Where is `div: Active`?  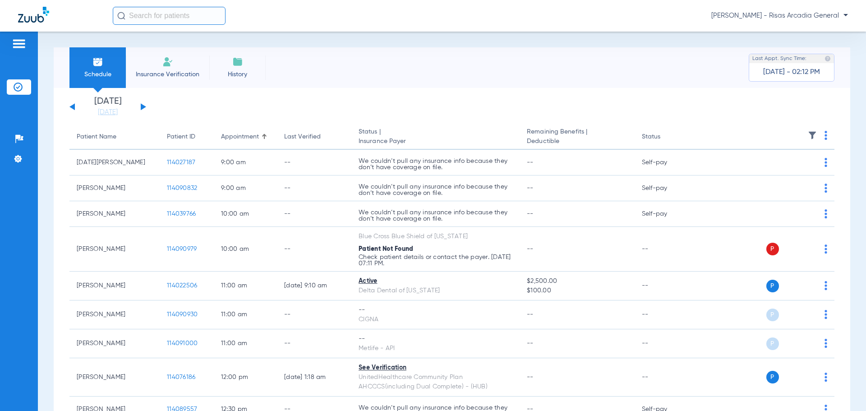 div: Active is located at coordinates (435, 281).